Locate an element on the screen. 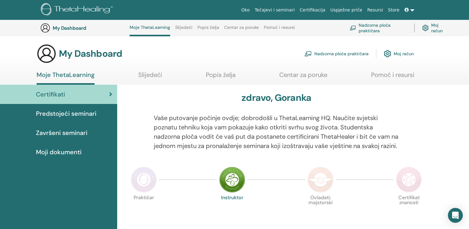  img: Practitioner is located at coordinates (144, 180).